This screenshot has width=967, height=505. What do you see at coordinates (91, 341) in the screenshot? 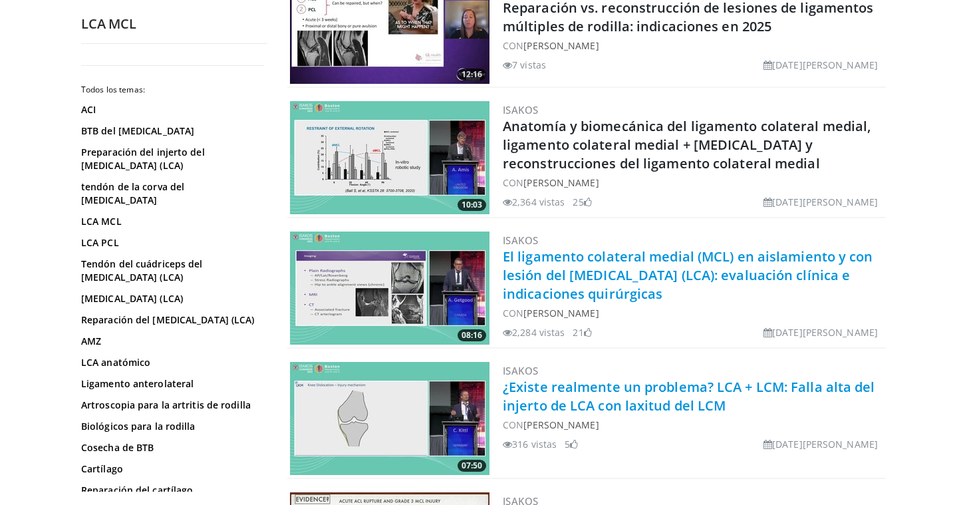
I see `font: AMZ` at bounding box center [91, 341].